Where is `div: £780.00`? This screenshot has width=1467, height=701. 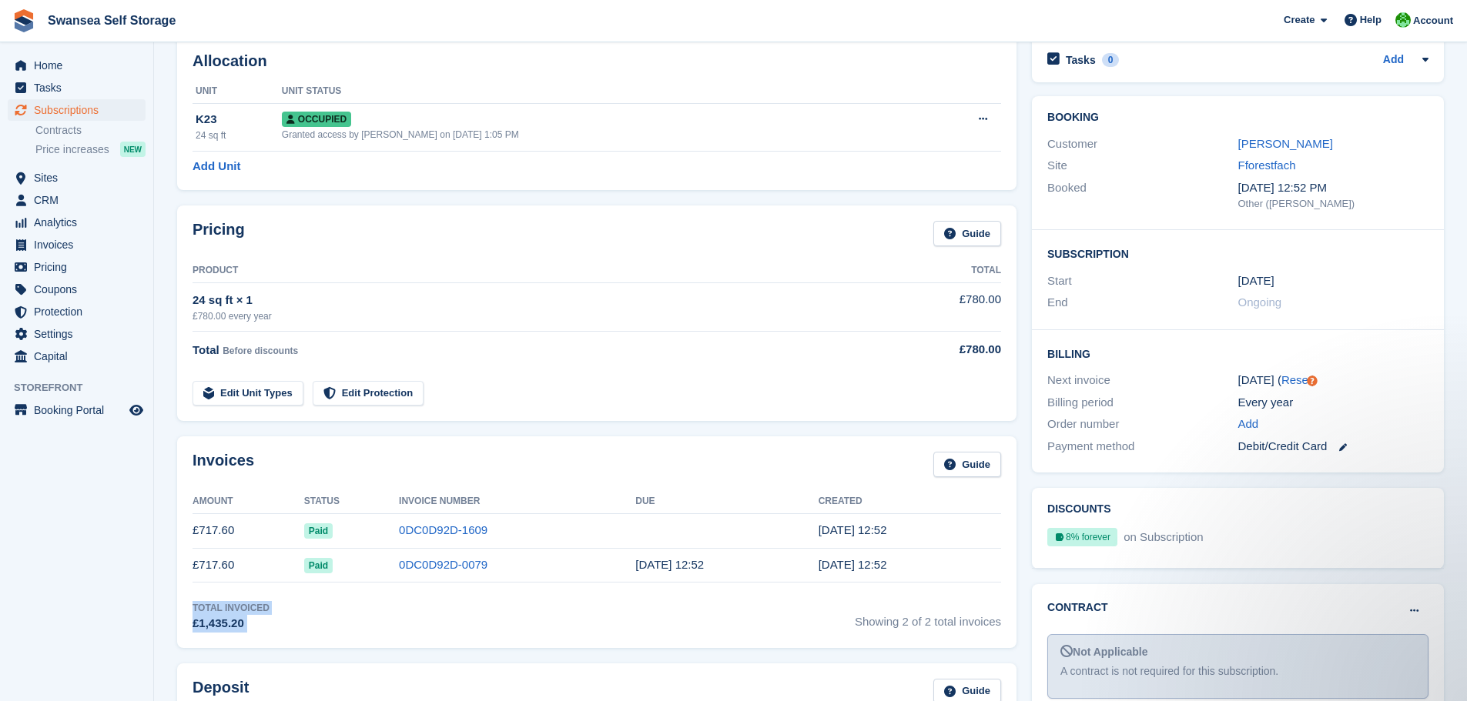 div: £780.00 is located at coordinates (939, 350).